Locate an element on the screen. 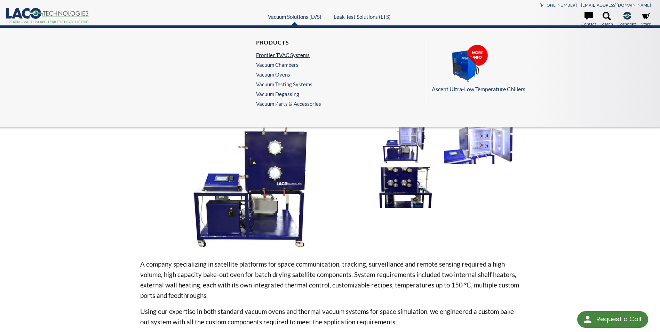 This screenshot has width=660, height=332. img: High Vacuum Bake-Out System for Satellite Components, chamber door open is located at coordinates (404, 143).